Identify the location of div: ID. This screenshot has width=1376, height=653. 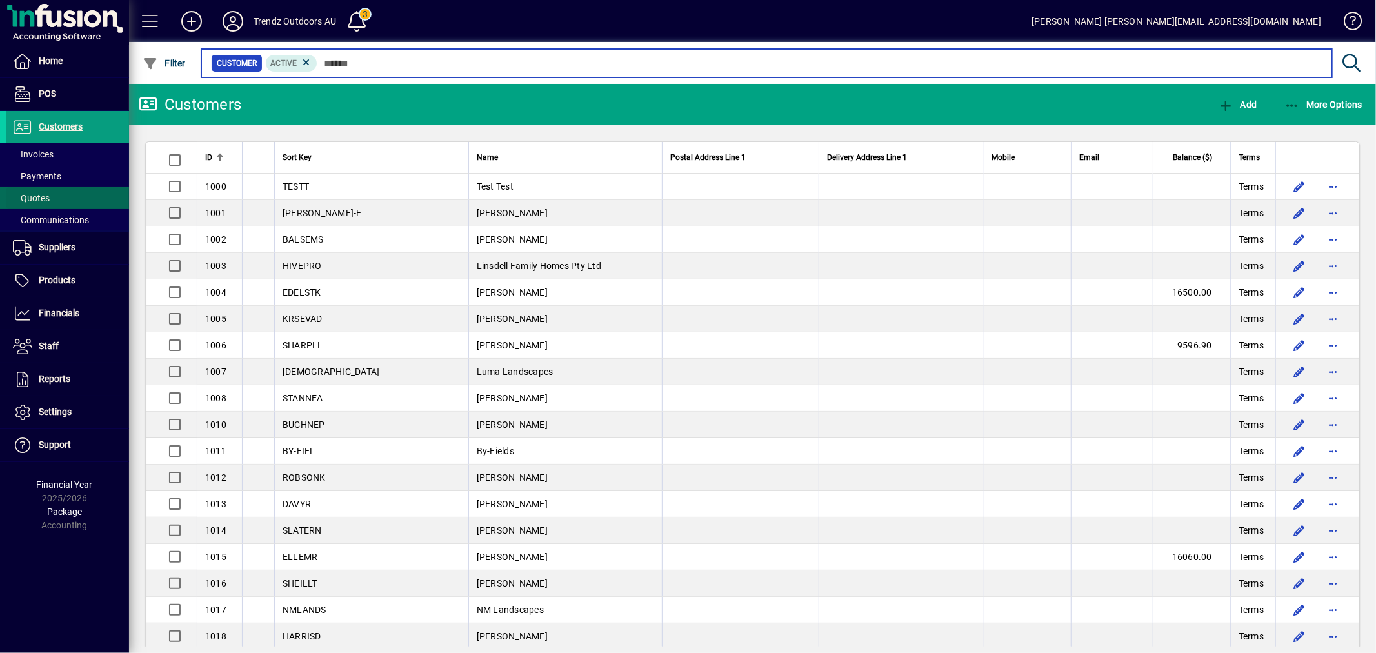
(219, 157).